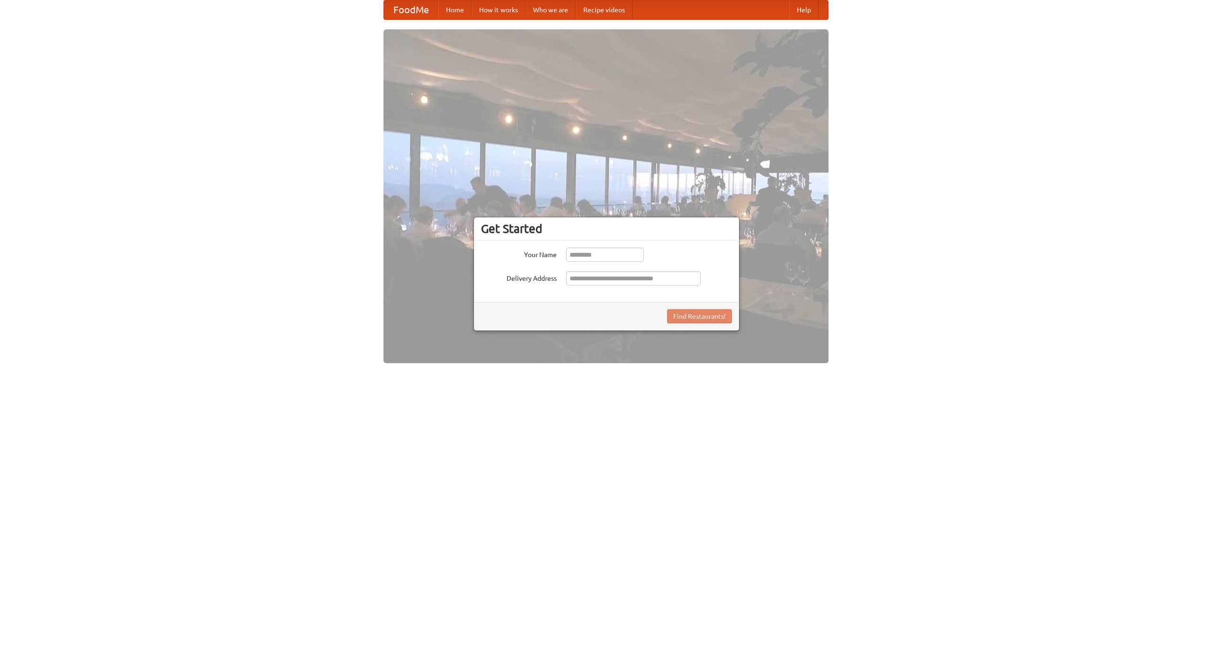 This screenshot has width=1212, height=670. What do you see at coordinates (519, 253) in the screenshot?
I see `label: Your Name` at bounding box center [519, 253].